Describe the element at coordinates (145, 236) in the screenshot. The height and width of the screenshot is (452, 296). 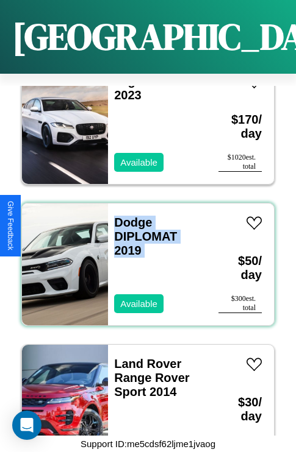
I see `a: Dodge DIPLOMAT 2019` at that location.